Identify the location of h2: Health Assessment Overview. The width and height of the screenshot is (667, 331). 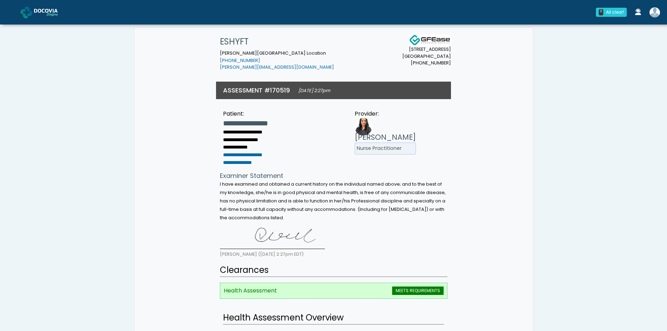
(334, 318).